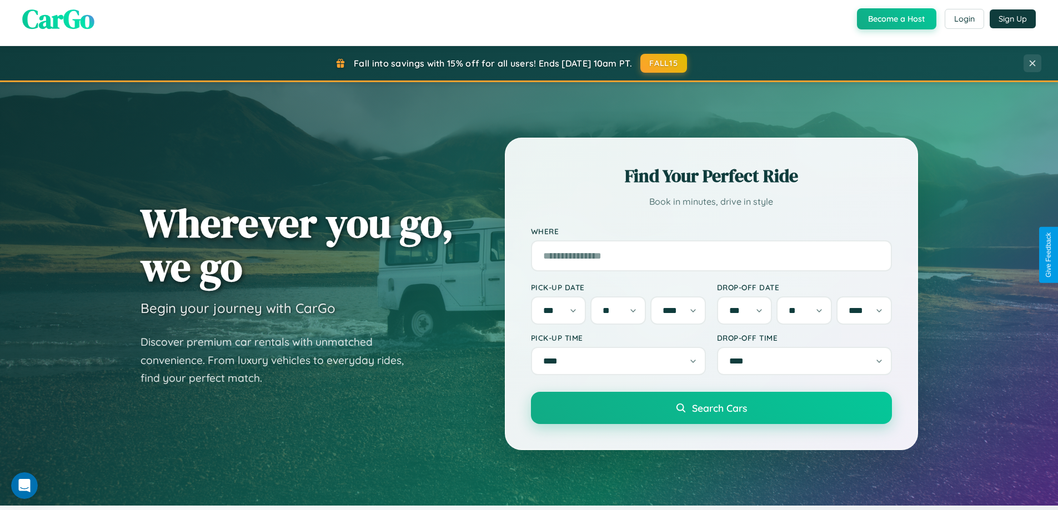 This screenshot has height=510, width=1058. Describe the element at coordinates (804, 287) in the screenshot. I see `label: Drop-off Date` at that location.